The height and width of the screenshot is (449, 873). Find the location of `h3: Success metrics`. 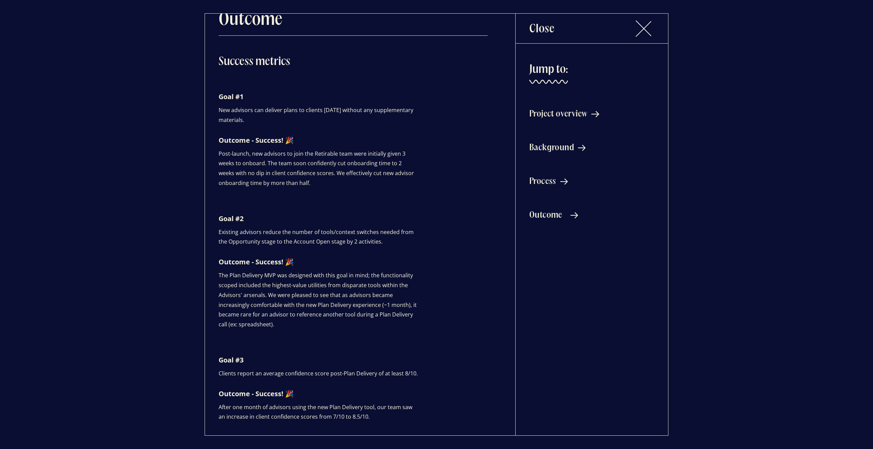

h3: Success metrics is located at coordinates (254, 62).